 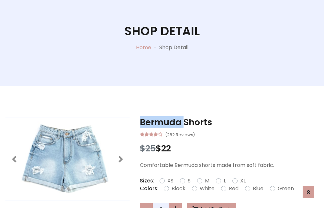 I want to click on span: 22, so click(x=166, y=148).